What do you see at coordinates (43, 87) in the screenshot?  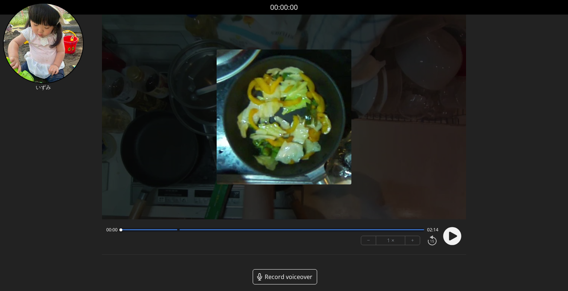 I see `p: いずみ` at bounding box center [43, 87].